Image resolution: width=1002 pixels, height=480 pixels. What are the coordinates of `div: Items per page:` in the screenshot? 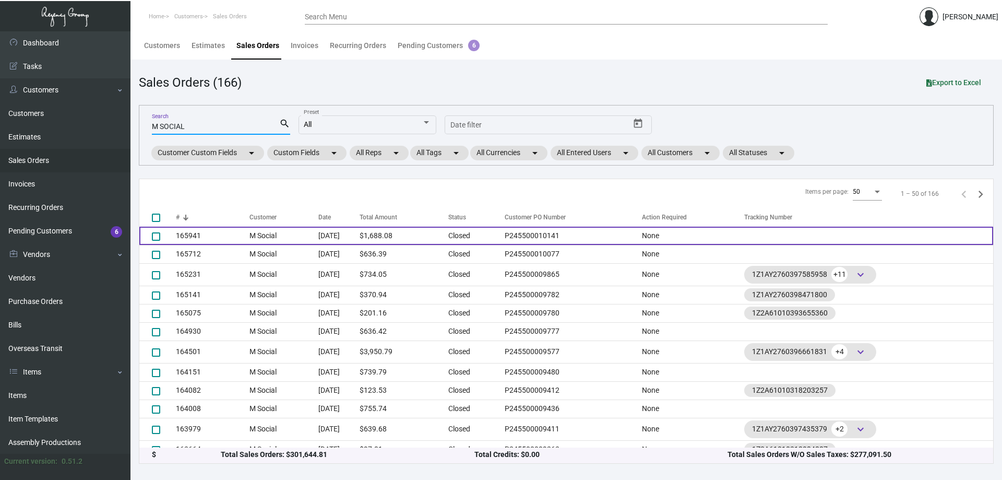 It's located at (827, 192).